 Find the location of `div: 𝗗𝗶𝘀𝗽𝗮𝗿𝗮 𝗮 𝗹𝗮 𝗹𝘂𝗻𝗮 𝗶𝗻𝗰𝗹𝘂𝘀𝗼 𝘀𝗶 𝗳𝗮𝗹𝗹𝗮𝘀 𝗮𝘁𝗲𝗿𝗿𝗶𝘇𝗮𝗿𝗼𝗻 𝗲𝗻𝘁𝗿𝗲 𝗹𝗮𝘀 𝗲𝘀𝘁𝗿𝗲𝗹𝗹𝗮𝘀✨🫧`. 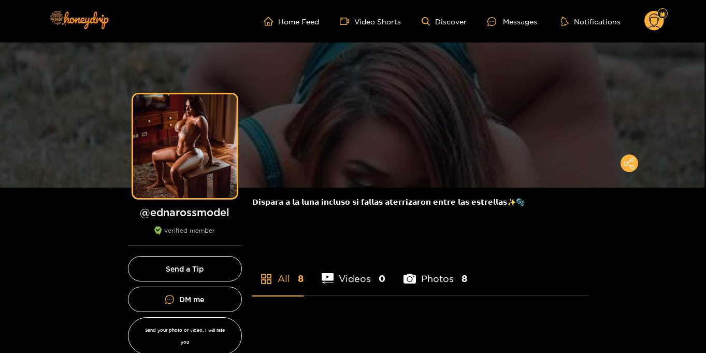

div: 𝗗𝗶𝘀𝗽𝗮𝗿𝗮 𝗮 𝗹𝗮 𝗹𝘂𝗻𝗮 𝗶𝗻𝗰𝗹𝘂𝘀𝗼 𝘀𝗶 𝗳𝗮𝗹𝗹𝗮𝘀 𝗮𝘁𝗲𝗿𝗿𝗶𝘇𝗮𝗿𝗼𝗻 𝗲𝗻𝘁𝗿𝗲 𝗹𝗮𝘀 𝗲𝘀𝘁𝗿𝗲𝗹𝗹𝗮𝘀✨🫧 is located at coordinates (420, 201).